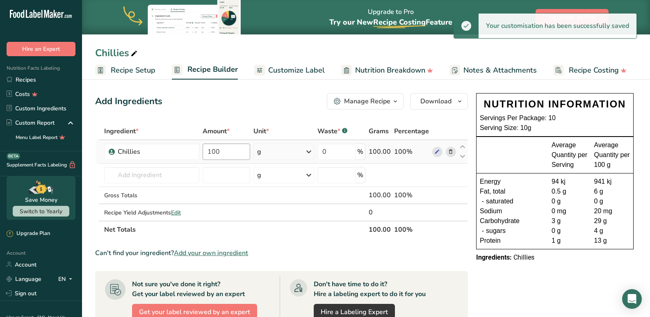  Describe the element at coordinates (569, 155) in the screenshot. I see `div: Average Quantity per Serving` at that location.